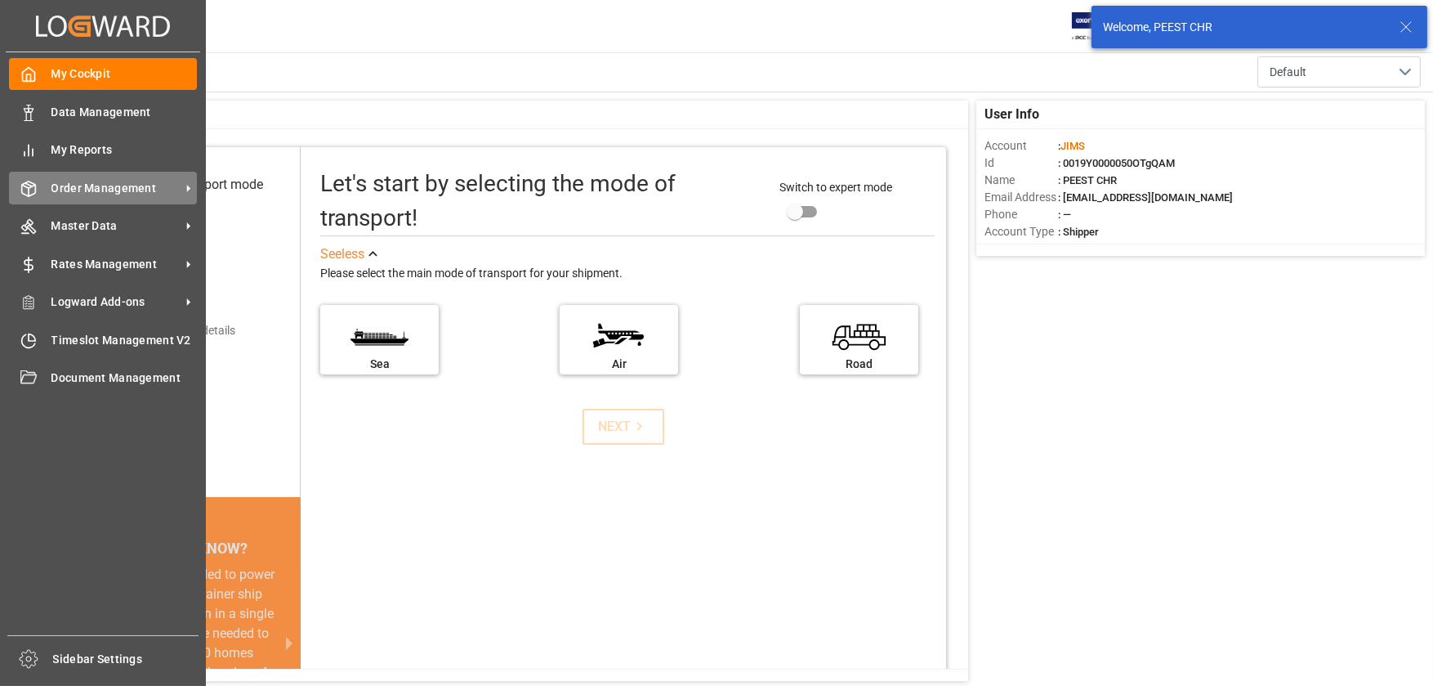 This screenshot has width=1433, height=686. Describe the element at coordinates (1021, 145) in the screenshot. I see `span: Account` at that location.